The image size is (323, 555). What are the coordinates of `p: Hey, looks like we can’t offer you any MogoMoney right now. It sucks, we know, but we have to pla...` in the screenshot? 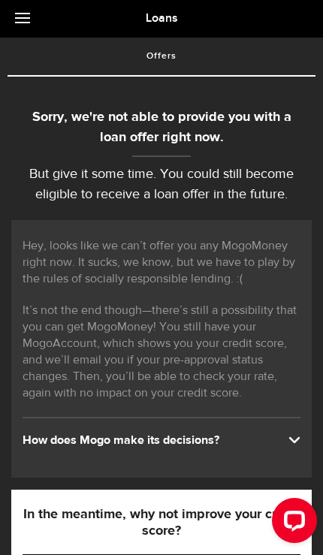 It's located at (161, 263).